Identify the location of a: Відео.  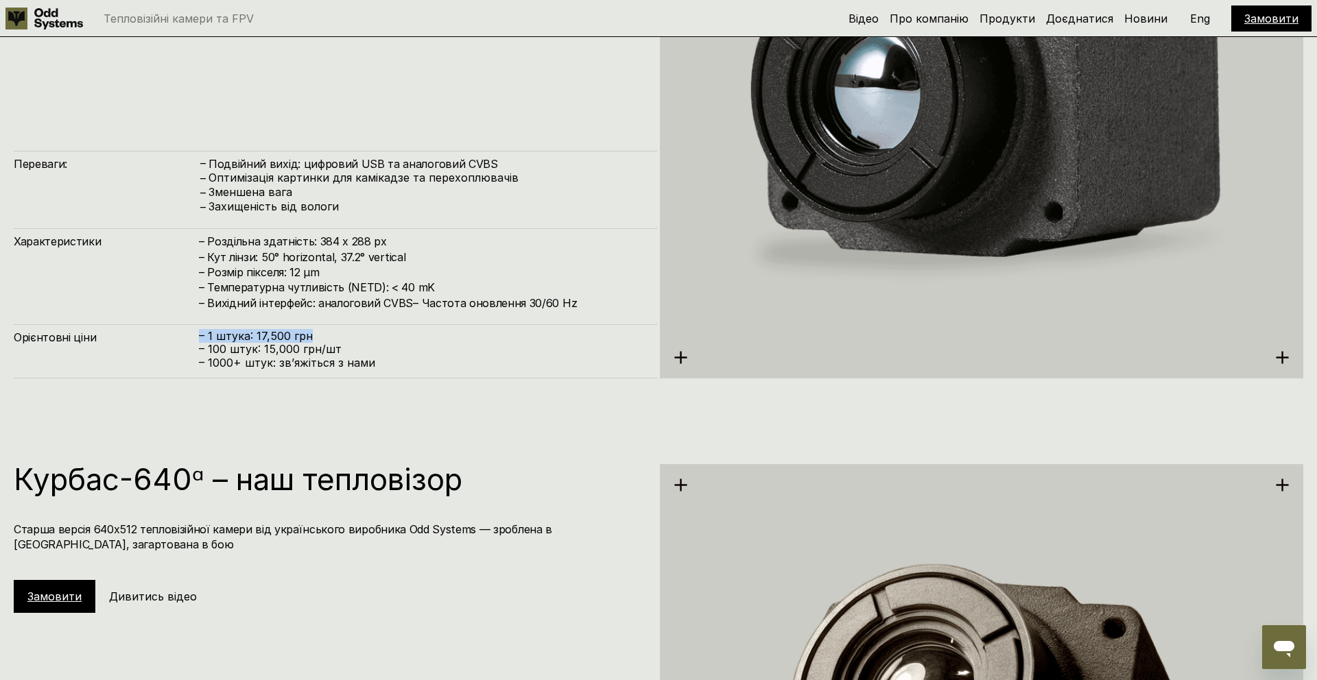
(864, 19).